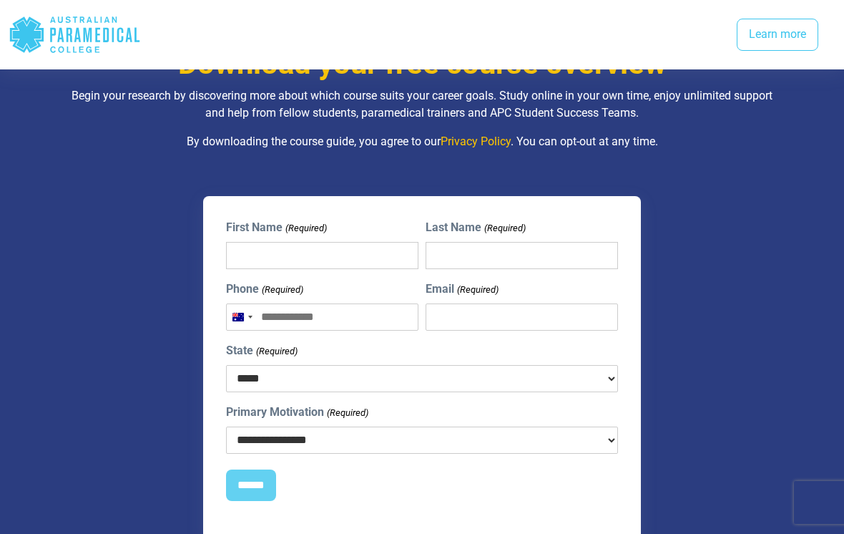  Describe the element at coordinates (476, 141) in the screenshot. I see `a: Privacy Policy` at that location.